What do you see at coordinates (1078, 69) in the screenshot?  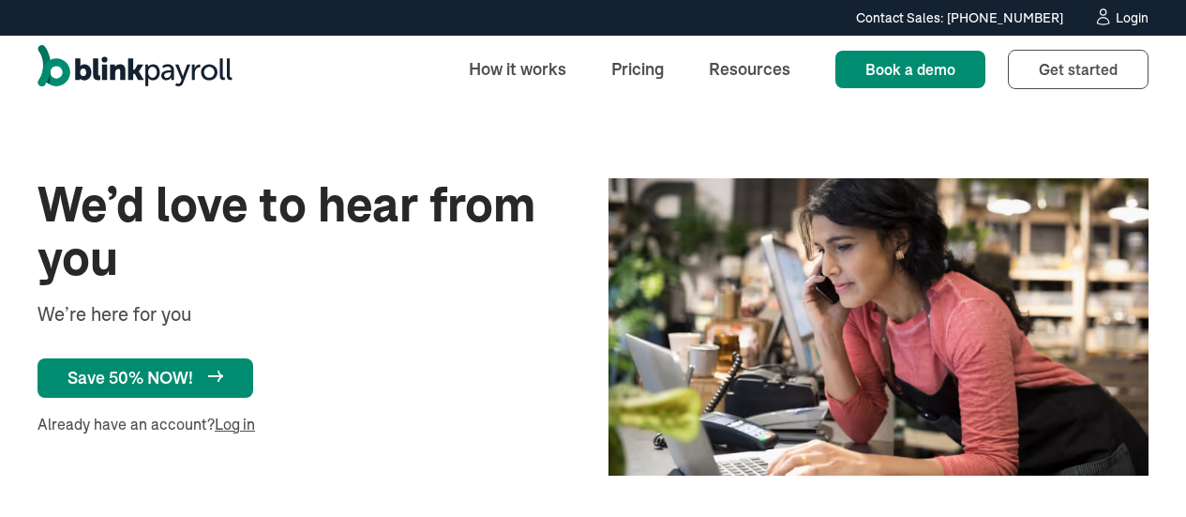 I see `a: Get started` at bounding box center [1078, 69].